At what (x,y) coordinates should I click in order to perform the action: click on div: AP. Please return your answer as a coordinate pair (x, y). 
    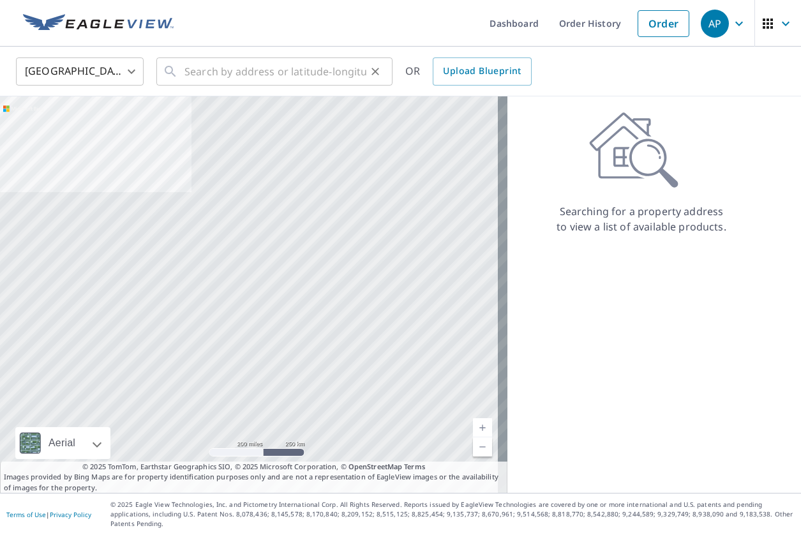
    Looking at the image, I should click on (715, 24).